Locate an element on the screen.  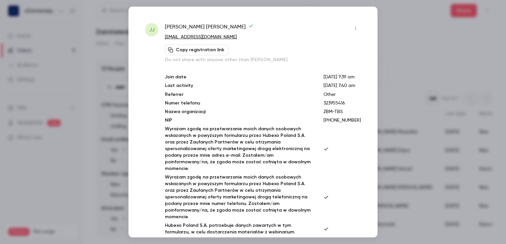
p: Join date is located at coordinates (239, 77).